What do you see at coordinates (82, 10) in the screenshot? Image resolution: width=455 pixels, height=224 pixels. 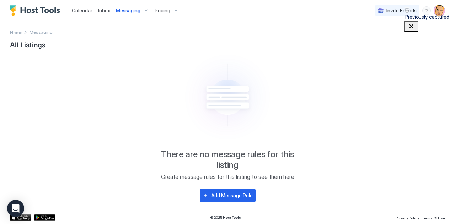 I see `a: Calendar` at bounding box center [82, 10].